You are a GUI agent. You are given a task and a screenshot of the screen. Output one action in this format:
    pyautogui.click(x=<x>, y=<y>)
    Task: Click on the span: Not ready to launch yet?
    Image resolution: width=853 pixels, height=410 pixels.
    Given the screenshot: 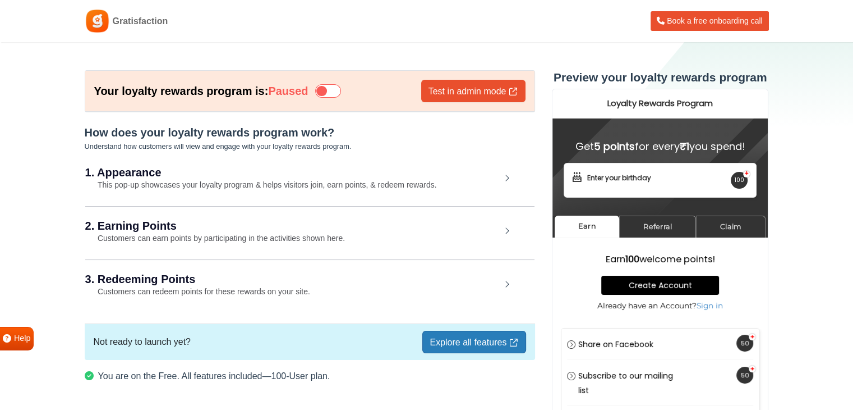 What is the action you would take?
    pyautogui.click(x=142, y=342)
    